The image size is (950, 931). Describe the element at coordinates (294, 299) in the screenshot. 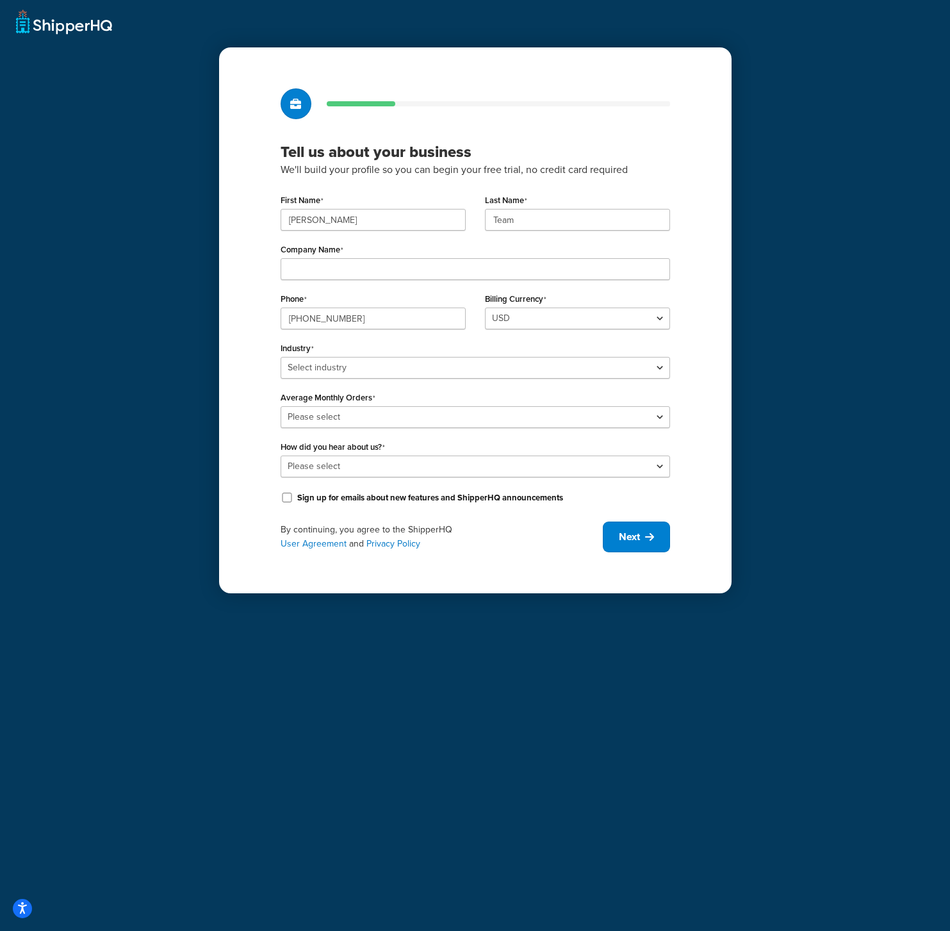

I see `label: Phone` at that location.